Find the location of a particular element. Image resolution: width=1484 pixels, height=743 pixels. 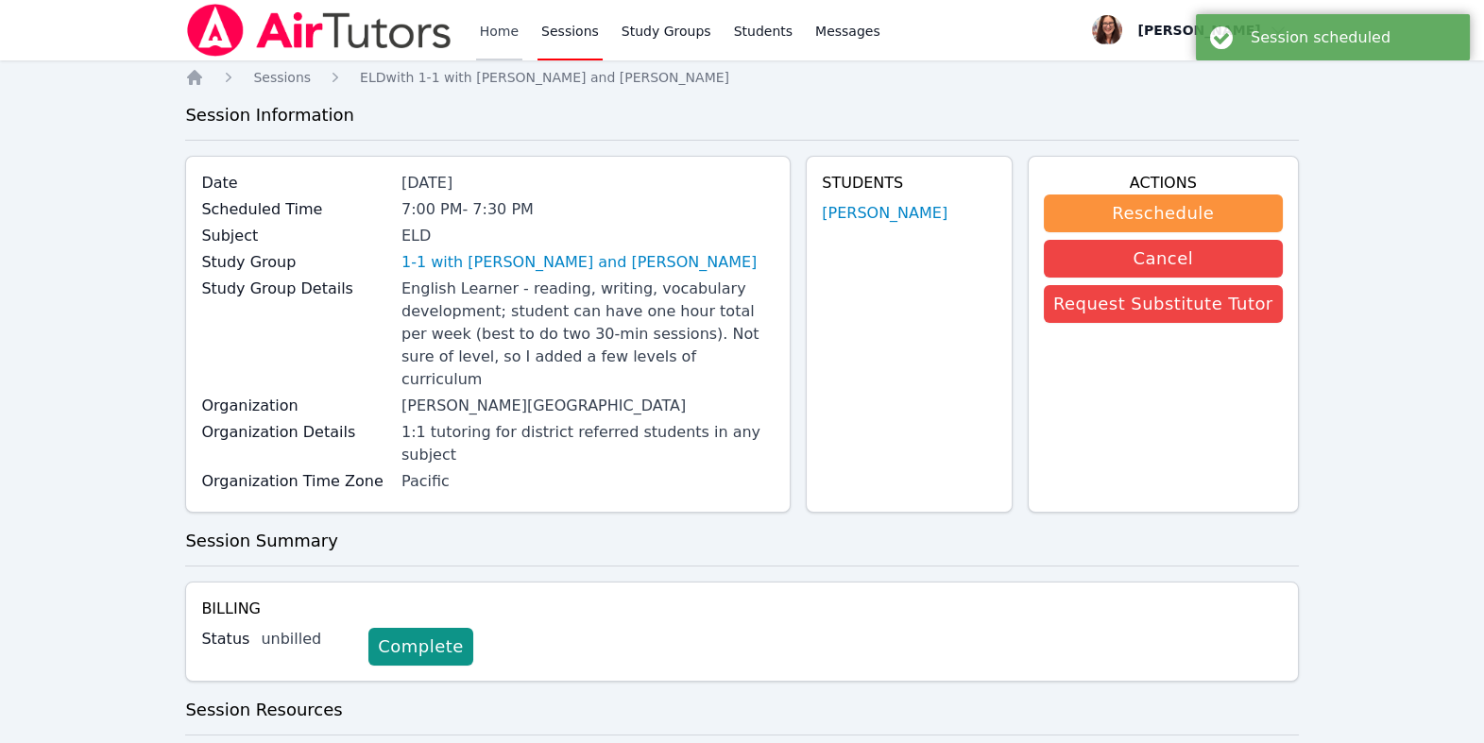

button: Cancel is located at coordinates (1162, 259).